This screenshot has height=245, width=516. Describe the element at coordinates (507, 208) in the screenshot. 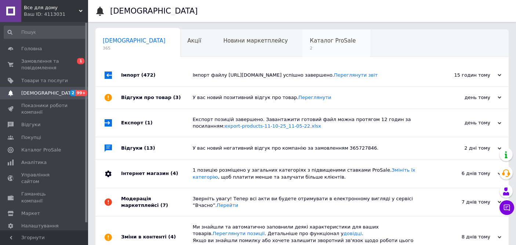

I see `button: Чат з покупцем` at that location.